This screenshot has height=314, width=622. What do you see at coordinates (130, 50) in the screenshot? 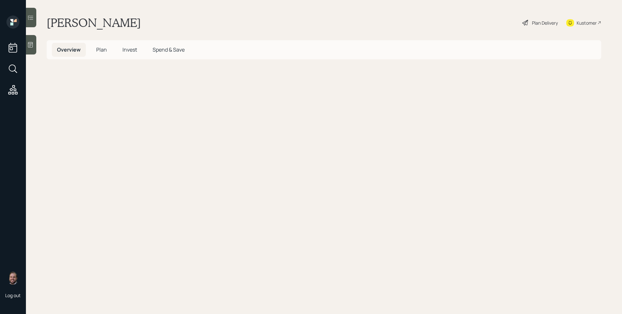
I see `span: Invest` at bounding box center [130, 50].